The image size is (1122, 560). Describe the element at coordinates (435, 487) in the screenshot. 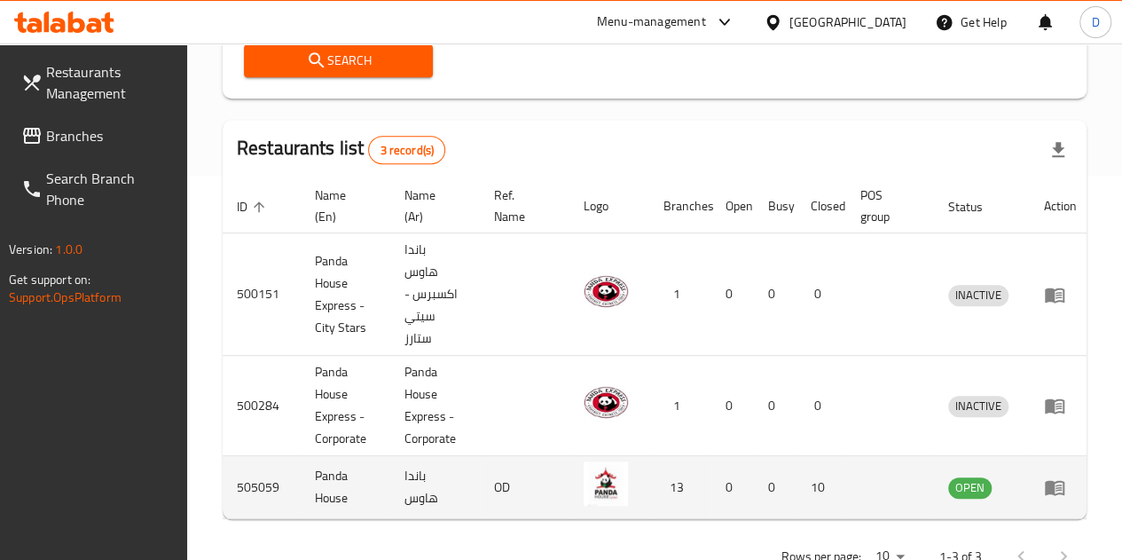

I see `td: باندا هاوس` at that location.